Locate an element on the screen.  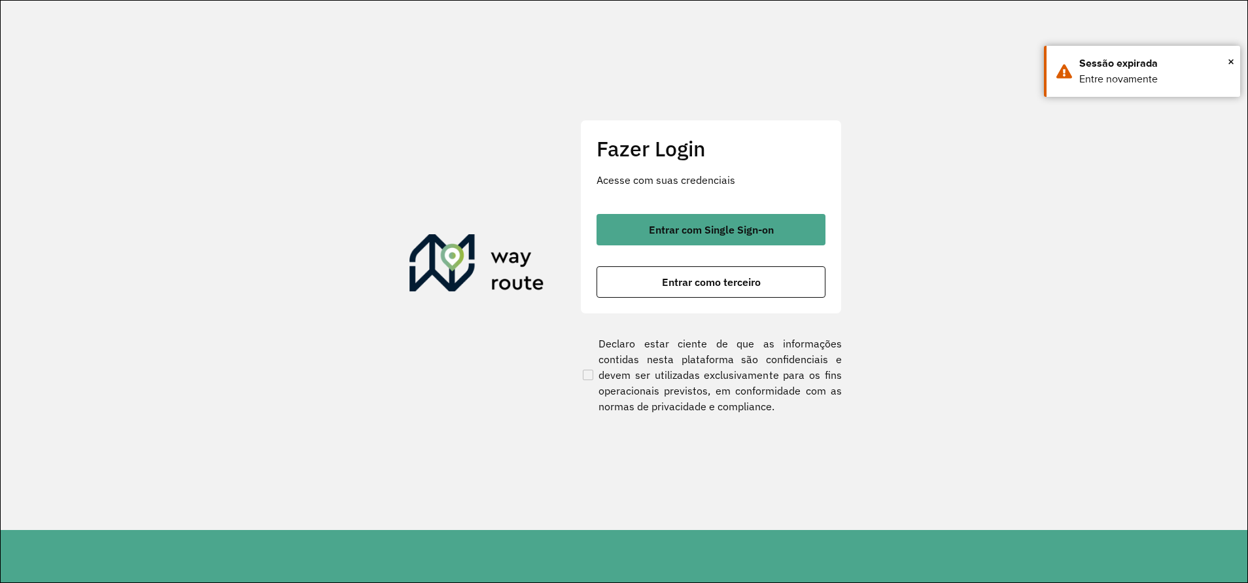
p: Acesse com suas credenciais is located at coordinates (711, 180).